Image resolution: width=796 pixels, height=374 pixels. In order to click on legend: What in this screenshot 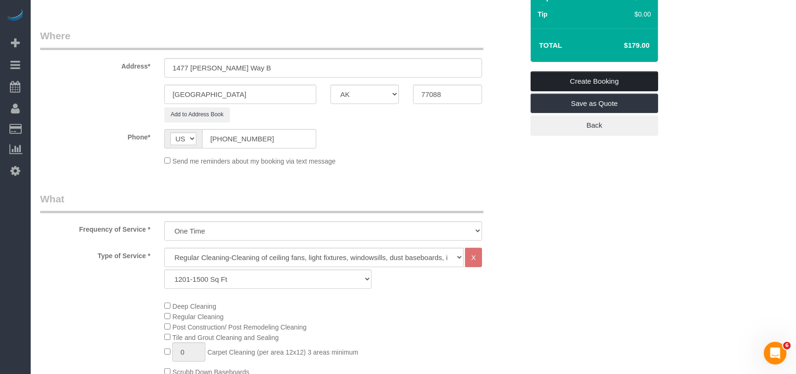, I will do `click(262, 202)`.